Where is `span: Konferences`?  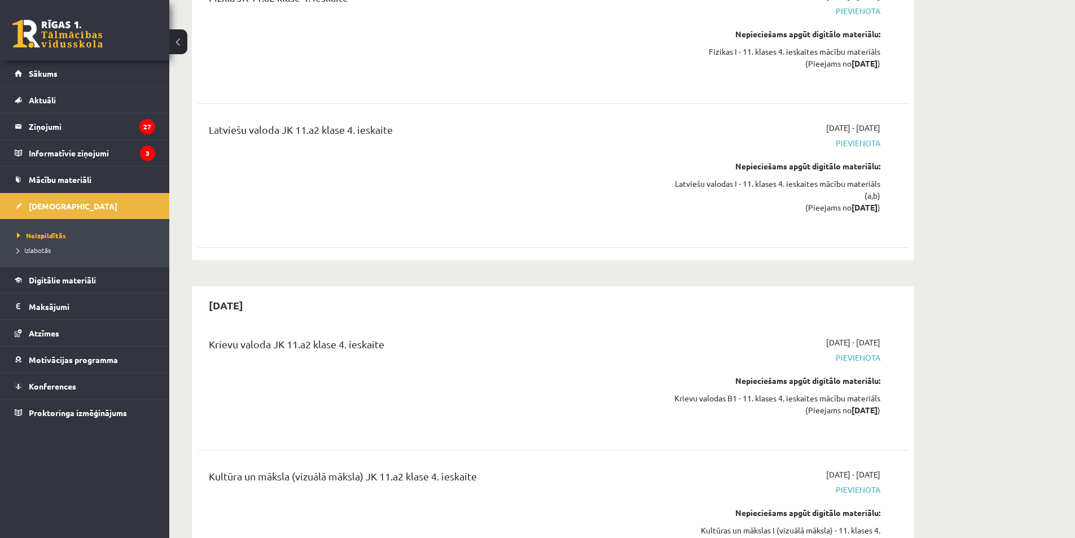 span: Konferences is located at coordinates (52, 386).